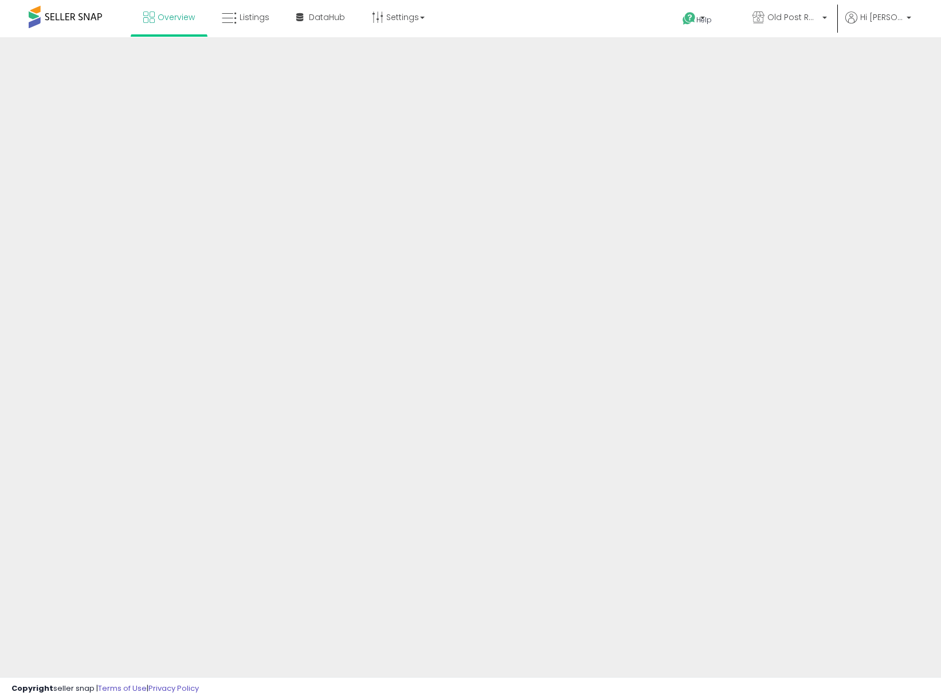 The width and height of the screenshot is (941, 700). What do you see at coordinates (704, 19) in the screenshot?
I see `span: Help` at bounding box center [704, 19].